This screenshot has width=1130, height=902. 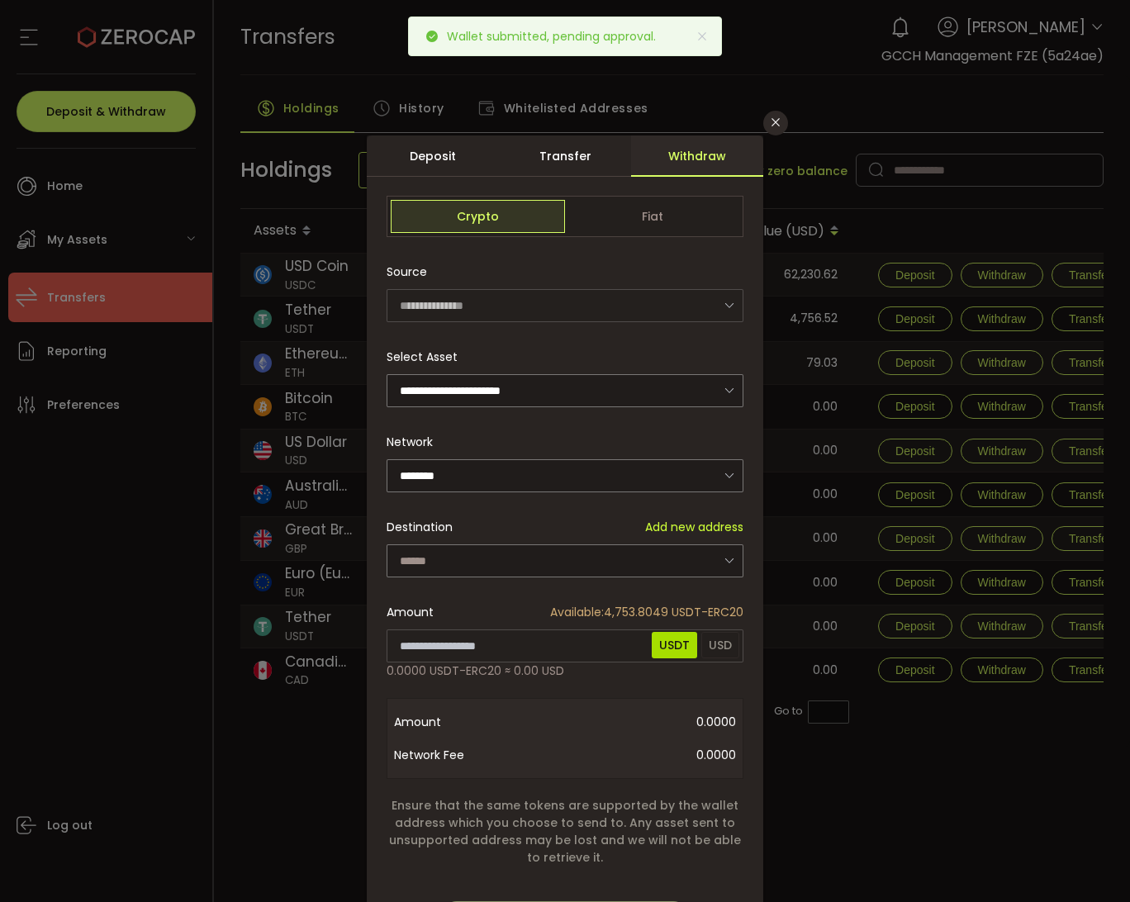 What do you see at coordinates (565, 156) in the screenshot?
I see `div: Transfer` at bounding box center [565, 156].